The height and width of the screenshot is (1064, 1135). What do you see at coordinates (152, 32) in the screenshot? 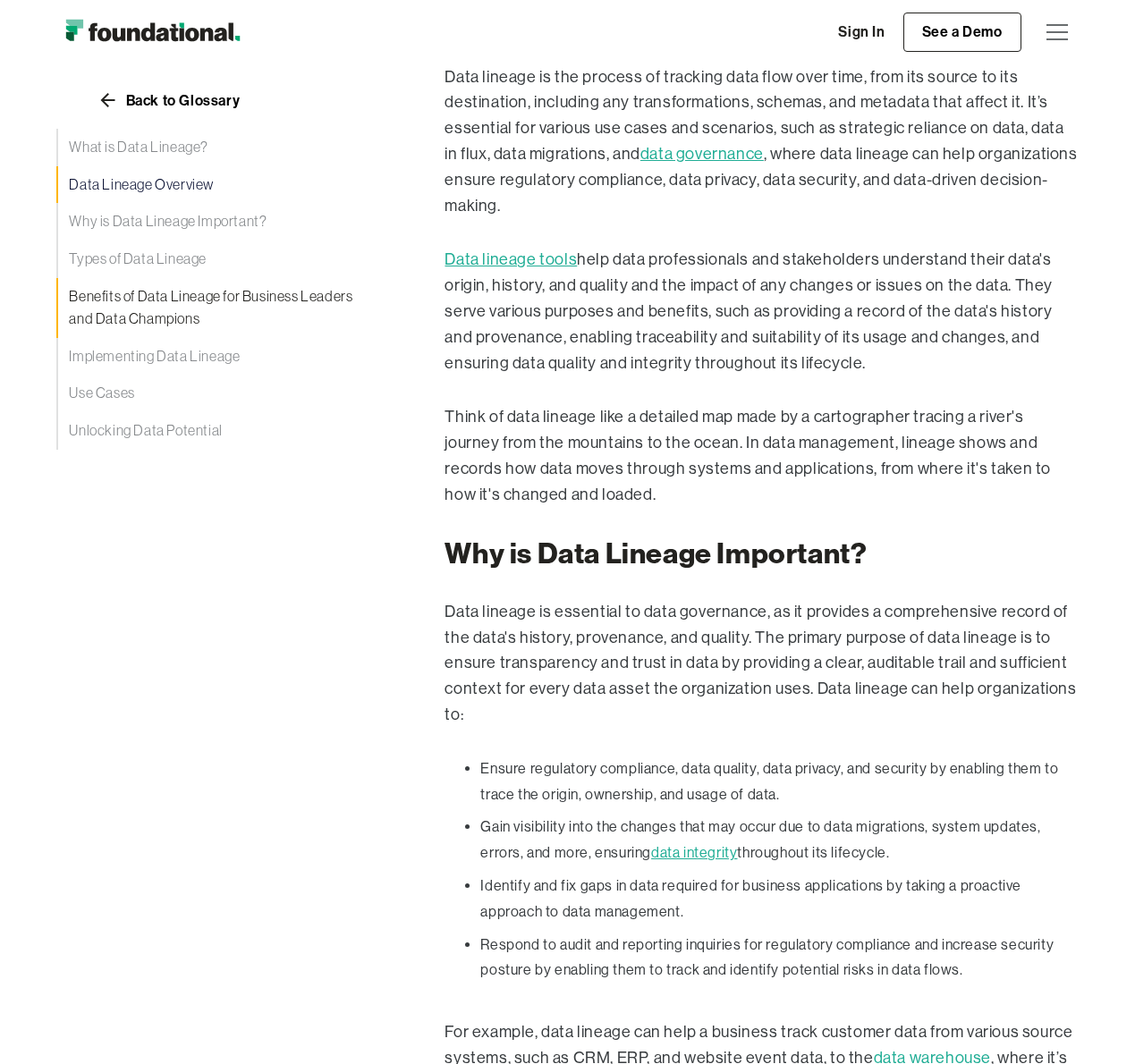
I see `a: home` at bounding box center [152, 32].